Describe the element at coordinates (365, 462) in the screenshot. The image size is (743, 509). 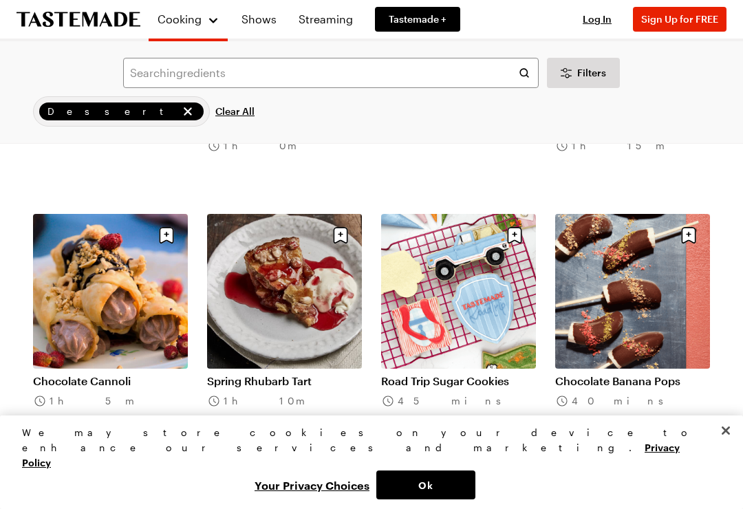
I see `div: Privacy` at that location.